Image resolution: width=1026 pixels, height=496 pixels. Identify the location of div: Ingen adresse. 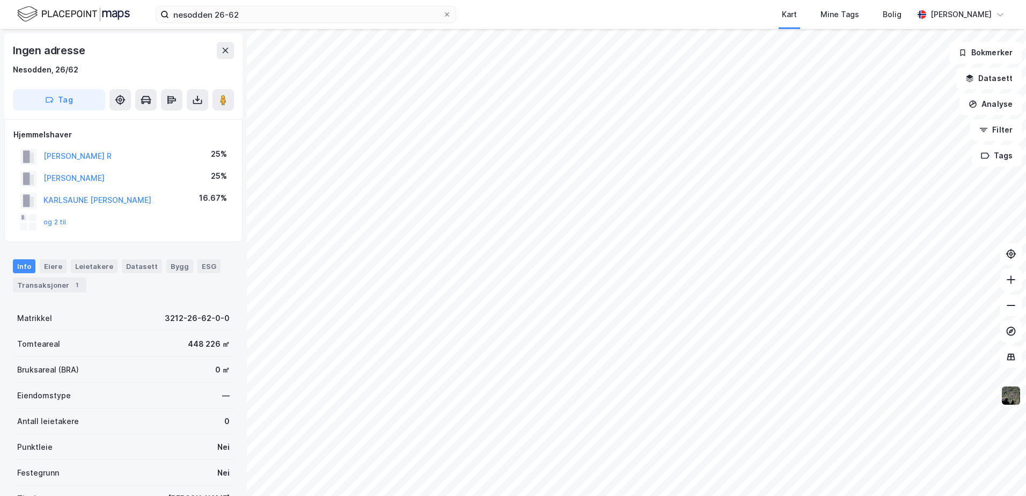
(50, 50).